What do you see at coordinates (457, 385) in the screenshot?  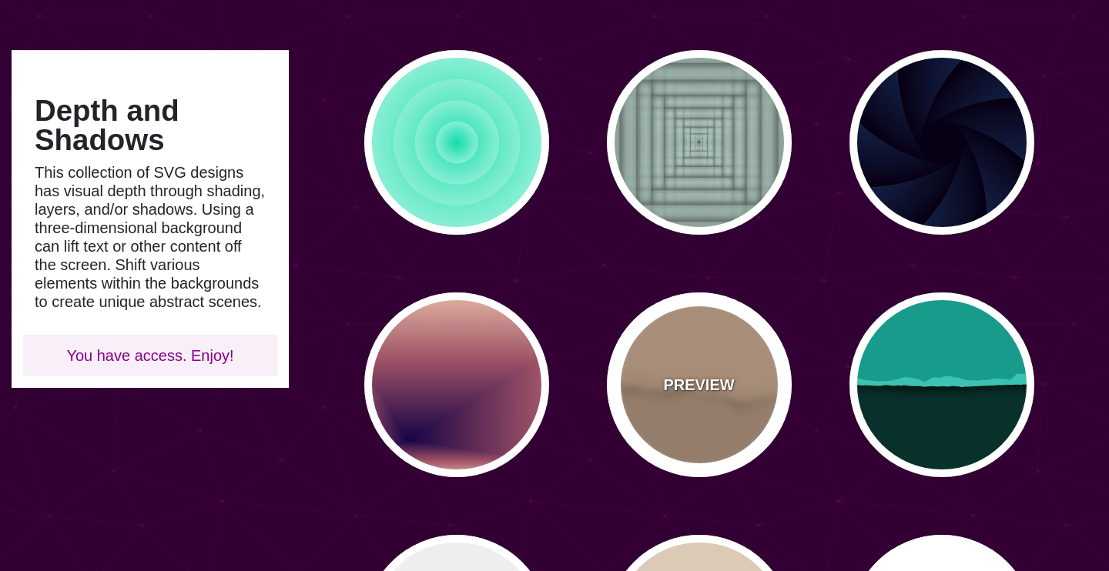 I see `button: a background gradient cut into a 4-slice pizza where the crust is light yellow fading to a warm p...` at bounding box center [457, 385].